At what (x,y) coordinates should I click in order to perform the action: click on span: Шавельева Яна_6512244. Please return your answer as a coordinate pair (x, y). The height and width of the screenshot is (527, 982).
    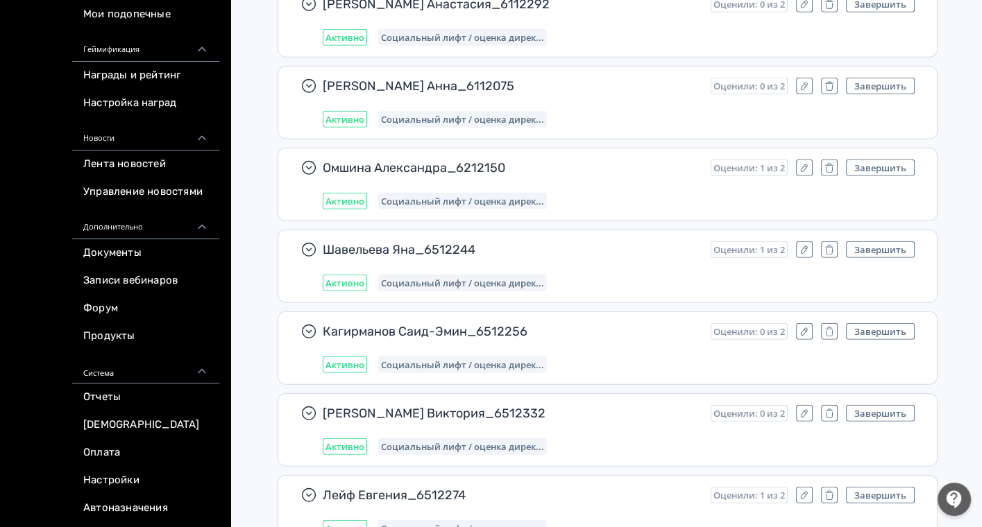
    Looking at the image, I should click on (511, 250).